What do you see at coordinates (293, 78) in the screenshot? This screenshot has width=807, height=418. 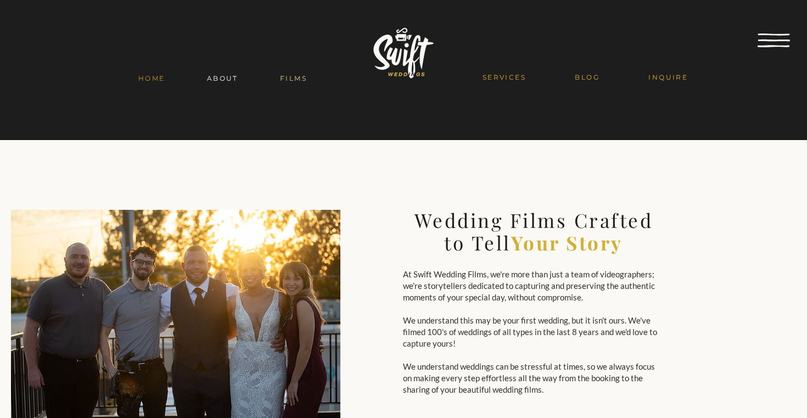 I see `span: FILMS` at bounding box center [293, 78].